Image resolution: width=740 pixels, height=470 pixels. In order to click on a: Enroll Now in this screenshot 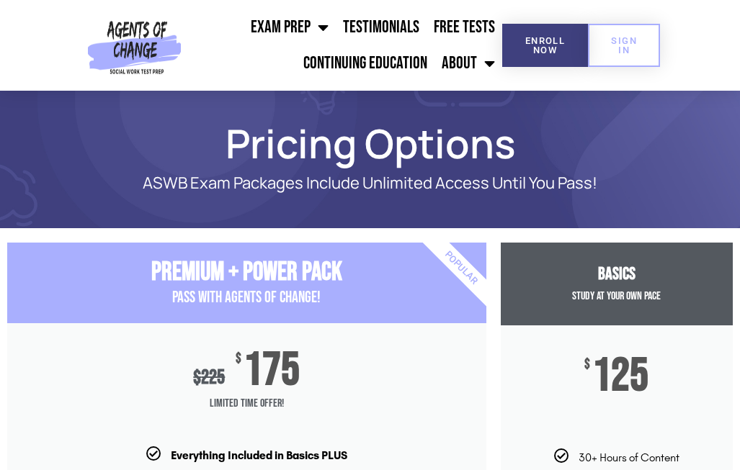, I will do `click(545, 45)`.